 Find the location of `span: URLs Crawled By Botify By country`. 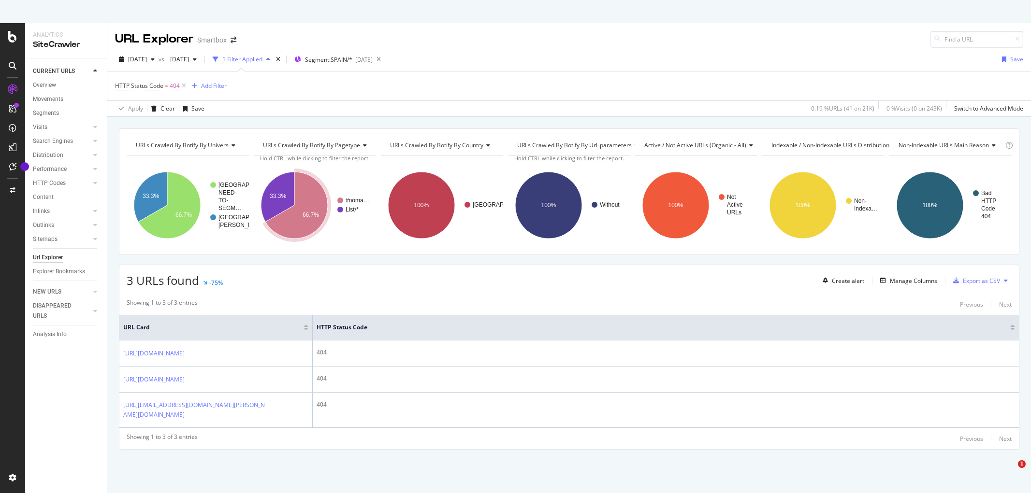

span: URLs Crawled By Botify By country is located at coordinates (436, 145).